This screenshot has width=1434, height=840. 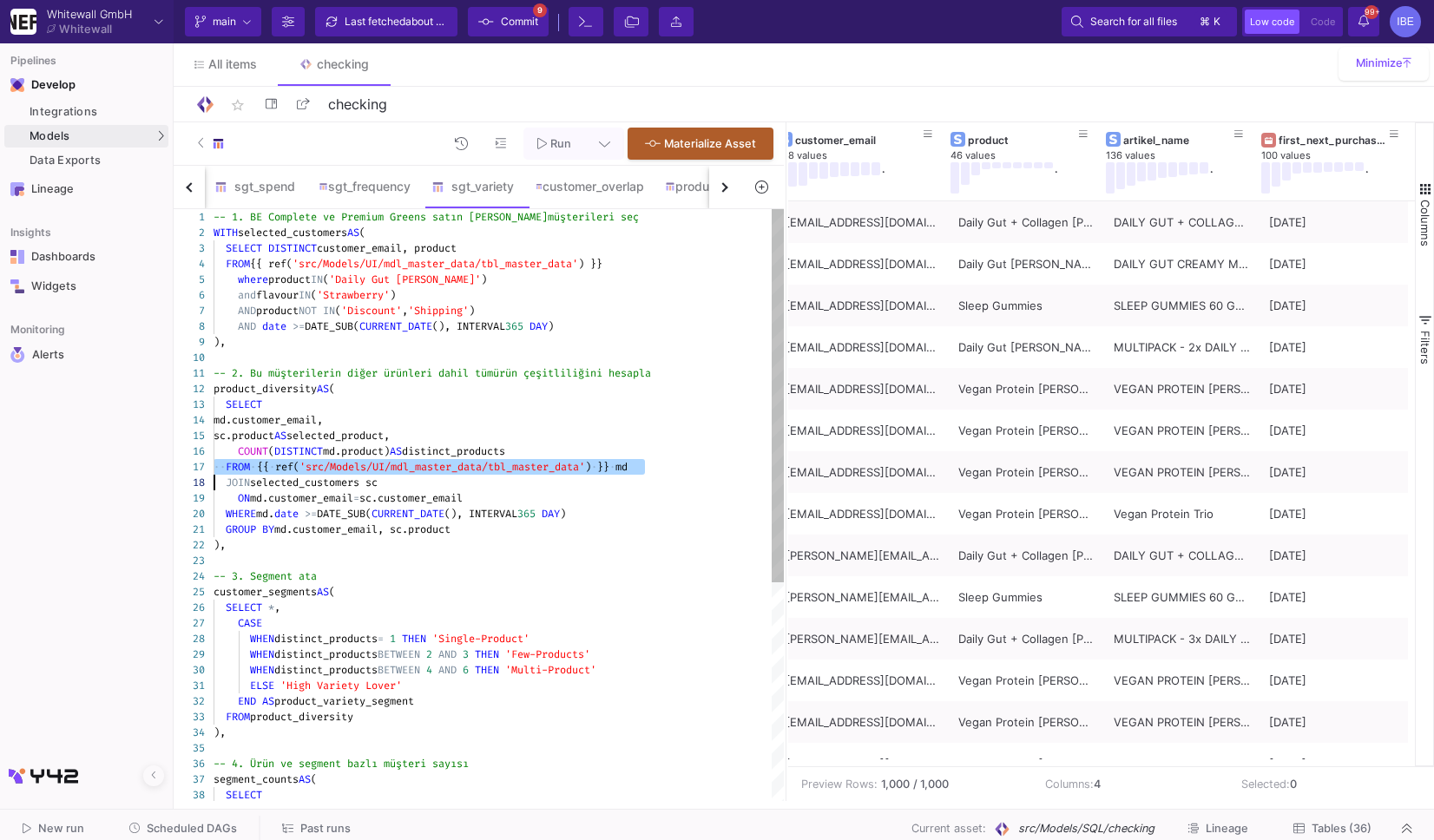 I want to click on div: 10, so click(x=189, y=357).